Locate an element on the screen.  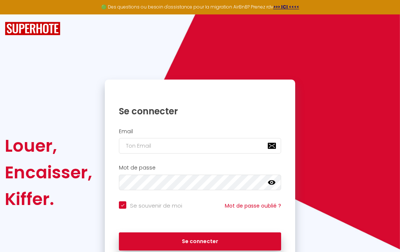
div: Encaisser, is located at coordinates (49, 173).